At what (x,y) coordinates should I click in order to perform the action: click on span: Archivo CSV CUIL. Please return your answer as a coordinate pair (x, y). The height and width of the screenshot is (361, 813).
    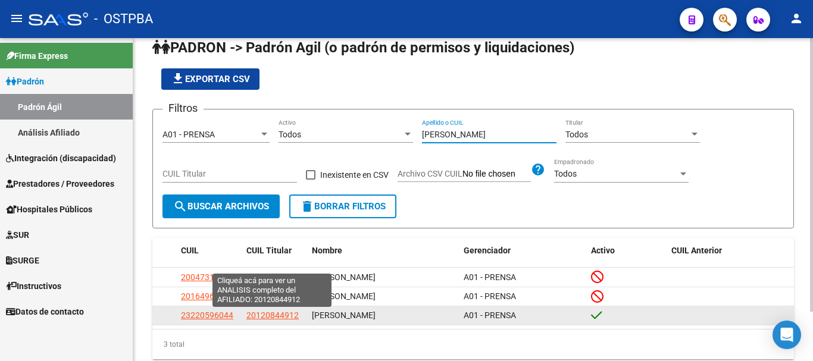
    Looking at the image, I should click on (430, 174).